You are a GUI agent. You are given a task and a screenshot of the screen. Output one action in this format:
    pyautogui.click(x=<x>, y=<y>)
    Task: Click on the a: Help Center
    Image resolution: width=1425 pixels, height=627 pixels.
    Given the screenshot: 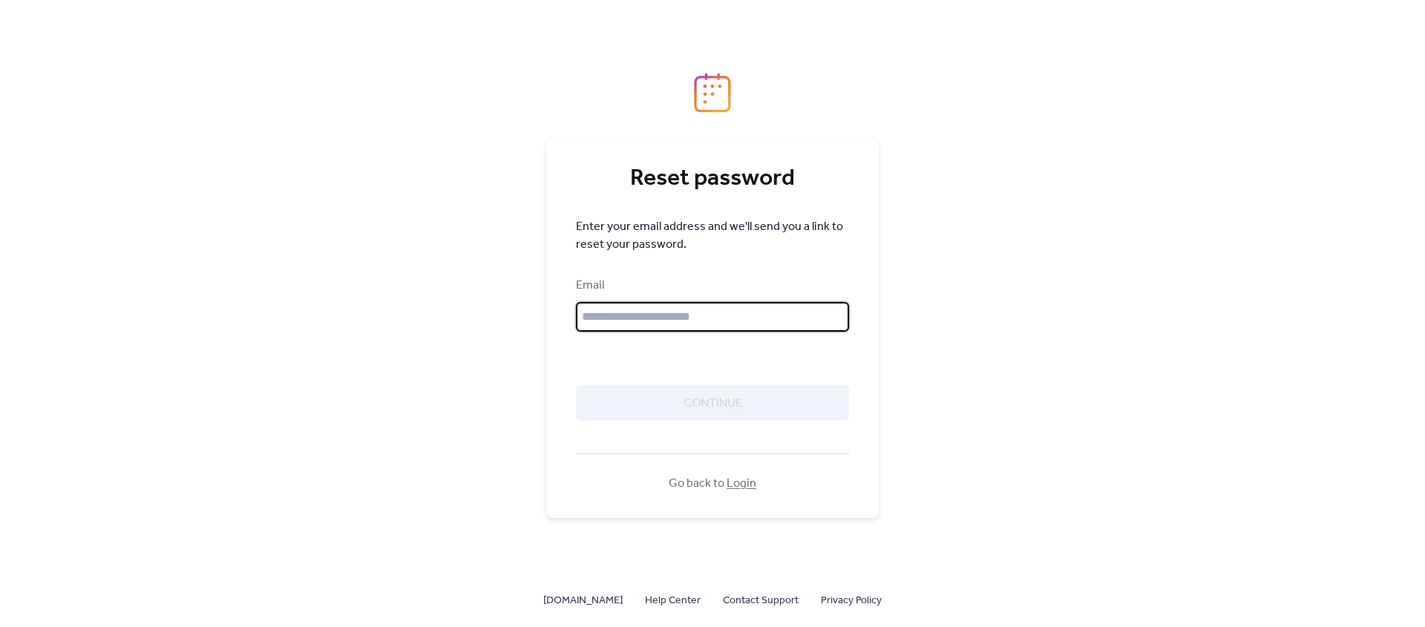 What is the action you would take?
    pyautogui.click(x=672, y=600)
    